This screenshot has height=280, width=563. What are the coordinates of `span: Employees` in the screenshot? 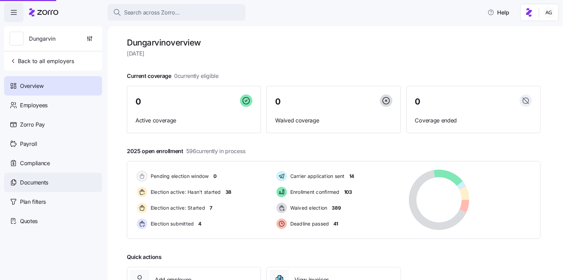 It's located at (34, 105).